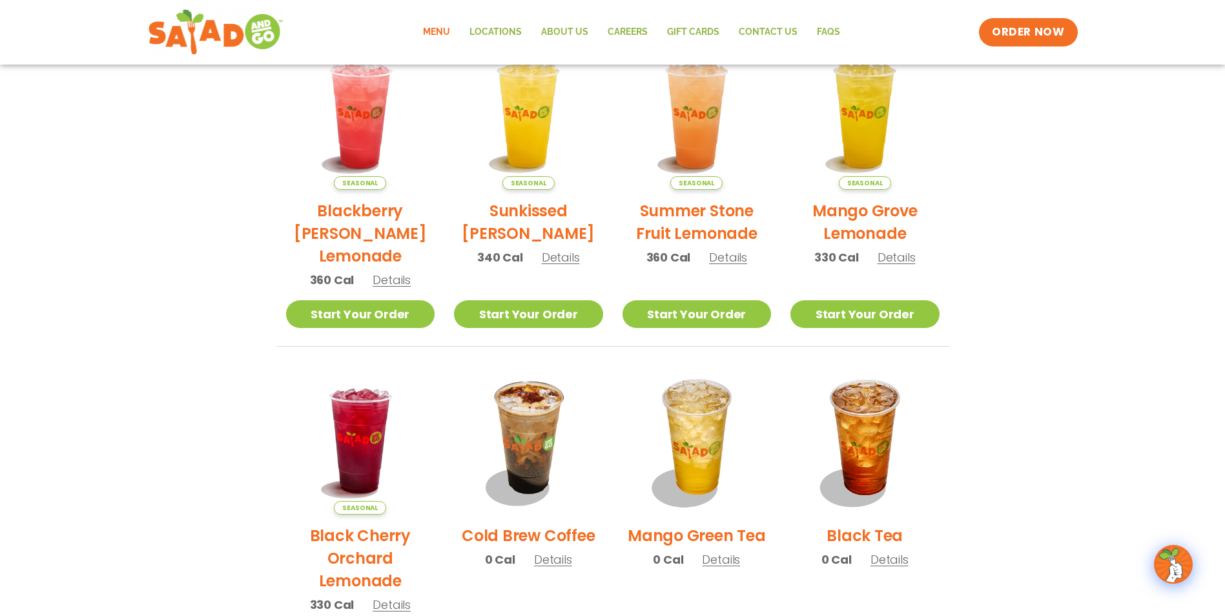  What do you see at coordinates (1174, 565) in the screenshot?
I see `img: wpChatIcon` at bounding box center [1174, 565].